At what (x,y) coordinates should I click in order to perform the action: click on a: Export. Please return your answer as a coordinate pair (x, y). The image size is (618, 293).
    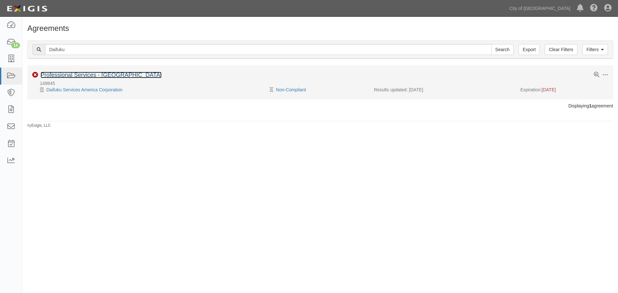
    Looking at the image, I should click on (529, 50).